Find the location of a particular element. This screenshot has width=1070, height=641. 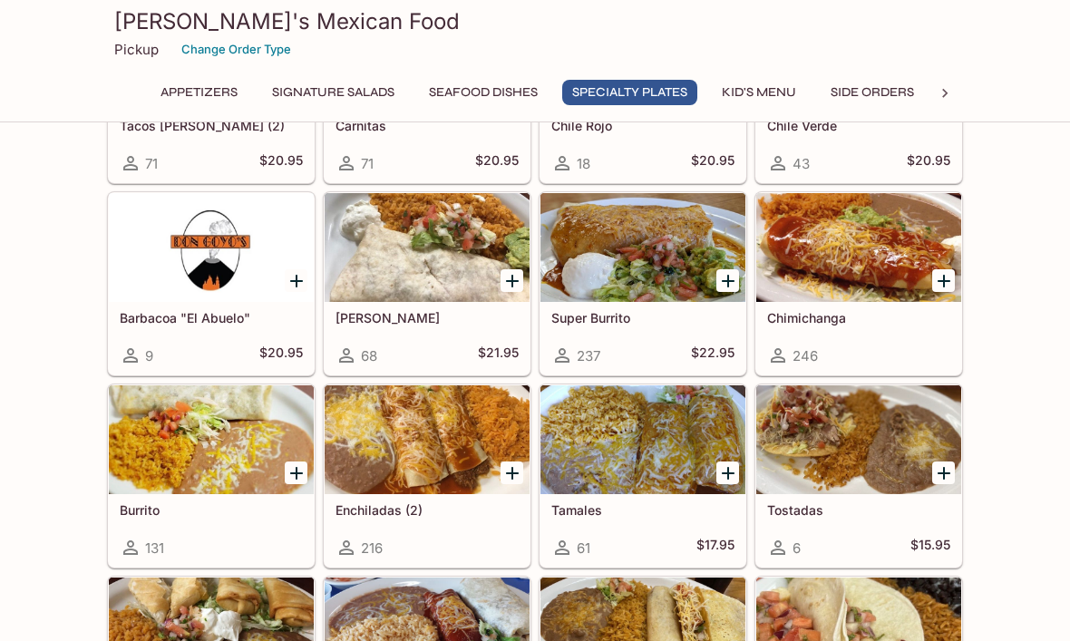

h5: $15.95 is located at coordinates (931, 548).